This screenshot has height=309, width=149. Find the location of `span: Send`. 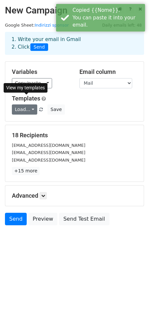

span: Send is located at coordinates (39, 47).